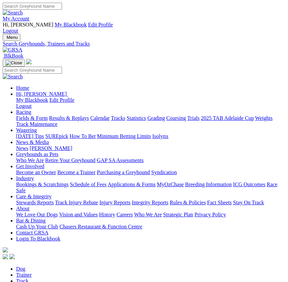 This screenshot has width=288, height=282. I want to click on a: Become a Trainer, so click(76, 172).